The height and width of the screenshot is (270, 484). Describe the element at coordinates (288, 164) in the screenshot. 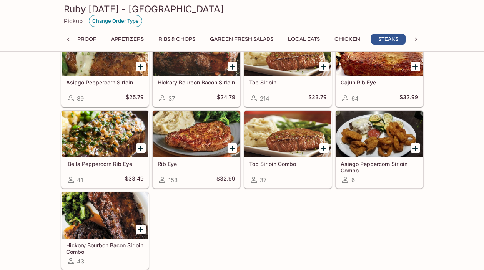

I see `h5: Top Sirloin Combo` at that location.